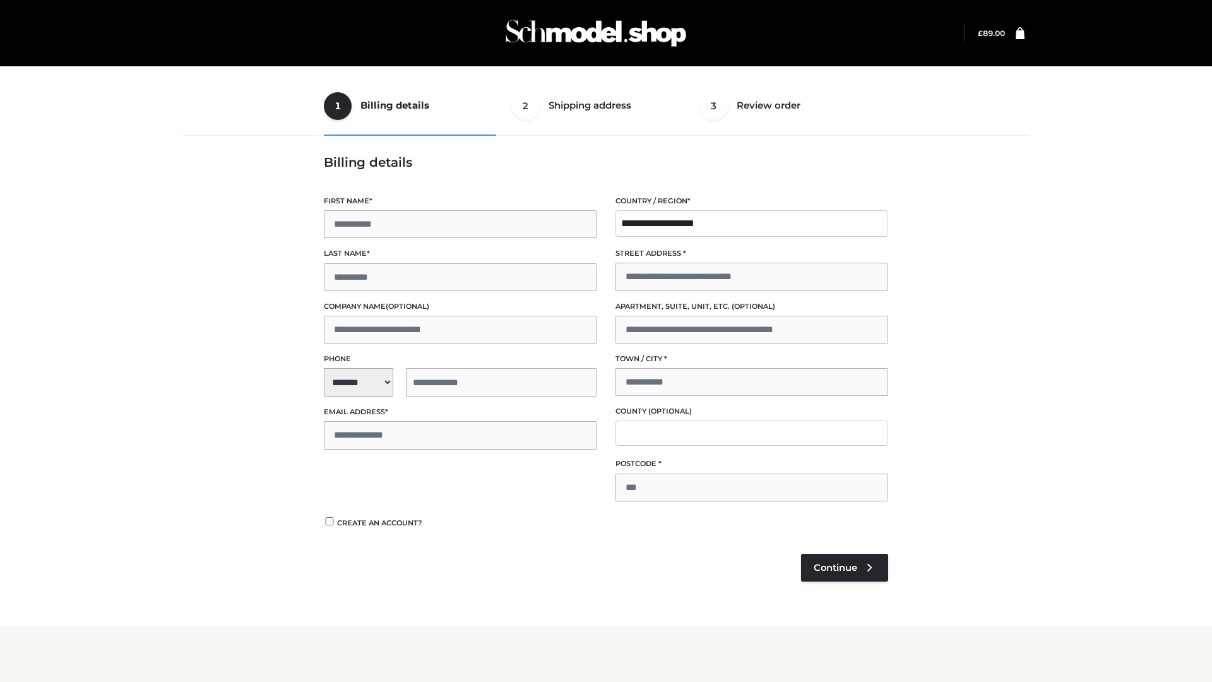 This screenshot has height=682, width=1212. What do you see at coordinates (752, 411) in the screenshot?
I see `label: County` at bounding box center [752, 411].